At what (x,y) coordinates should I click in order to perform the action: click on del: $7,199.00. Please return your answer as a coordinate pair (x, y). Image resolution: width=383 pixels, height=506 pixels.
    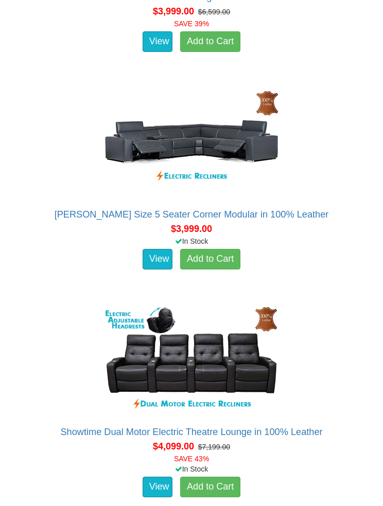
    Looking at the image, I should click on (214, 447).